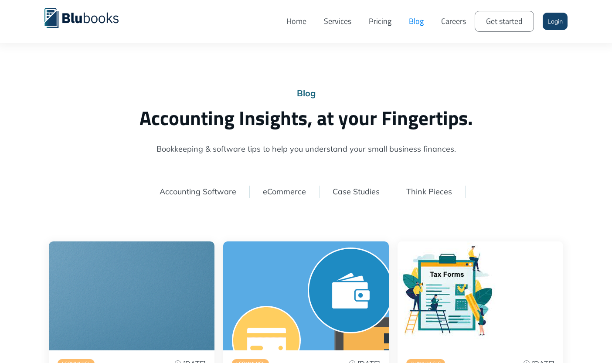 The height and width of the screenshot is (363, 612). What do you see at coordinates (417, 21) in the screenshot?
I see `a: Blog` at bounding box center [417, 21].